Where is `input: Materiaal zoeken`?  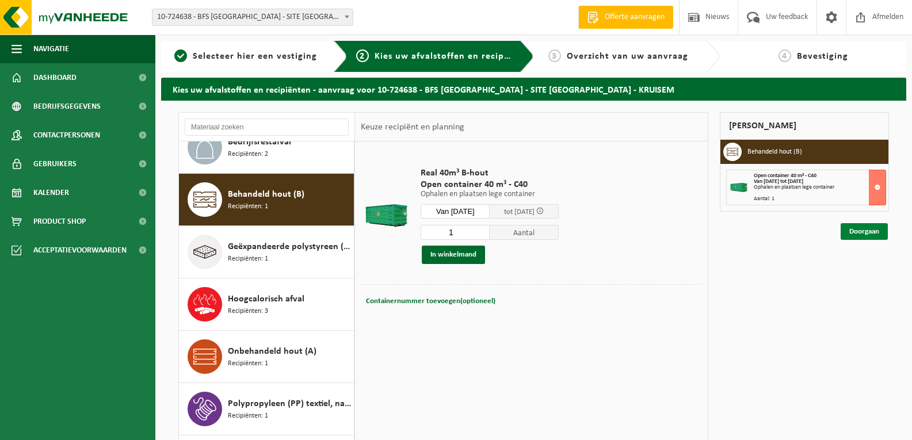 input: Materiaal zoeken is located at coordinates (266, 127).